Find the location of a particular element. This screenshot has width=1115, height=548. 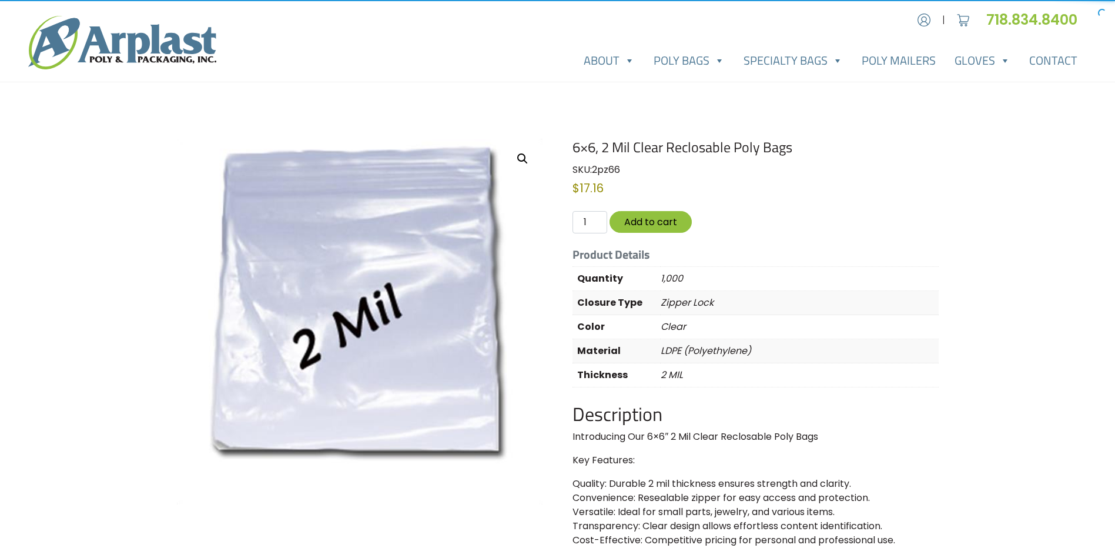

bdi: 17.16 is located at coordinates (588, 188).